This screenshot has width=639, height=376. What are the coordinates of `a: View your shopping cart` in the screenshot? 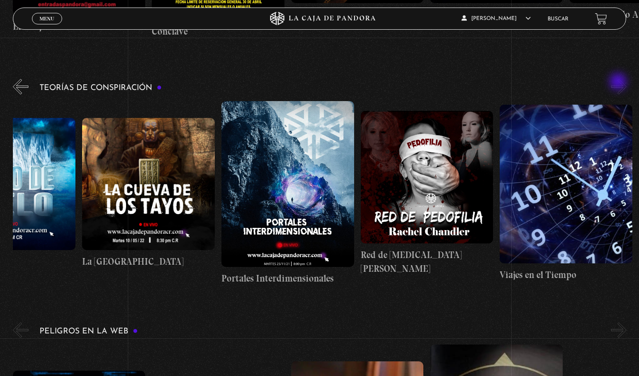 It's located at (601, 18).